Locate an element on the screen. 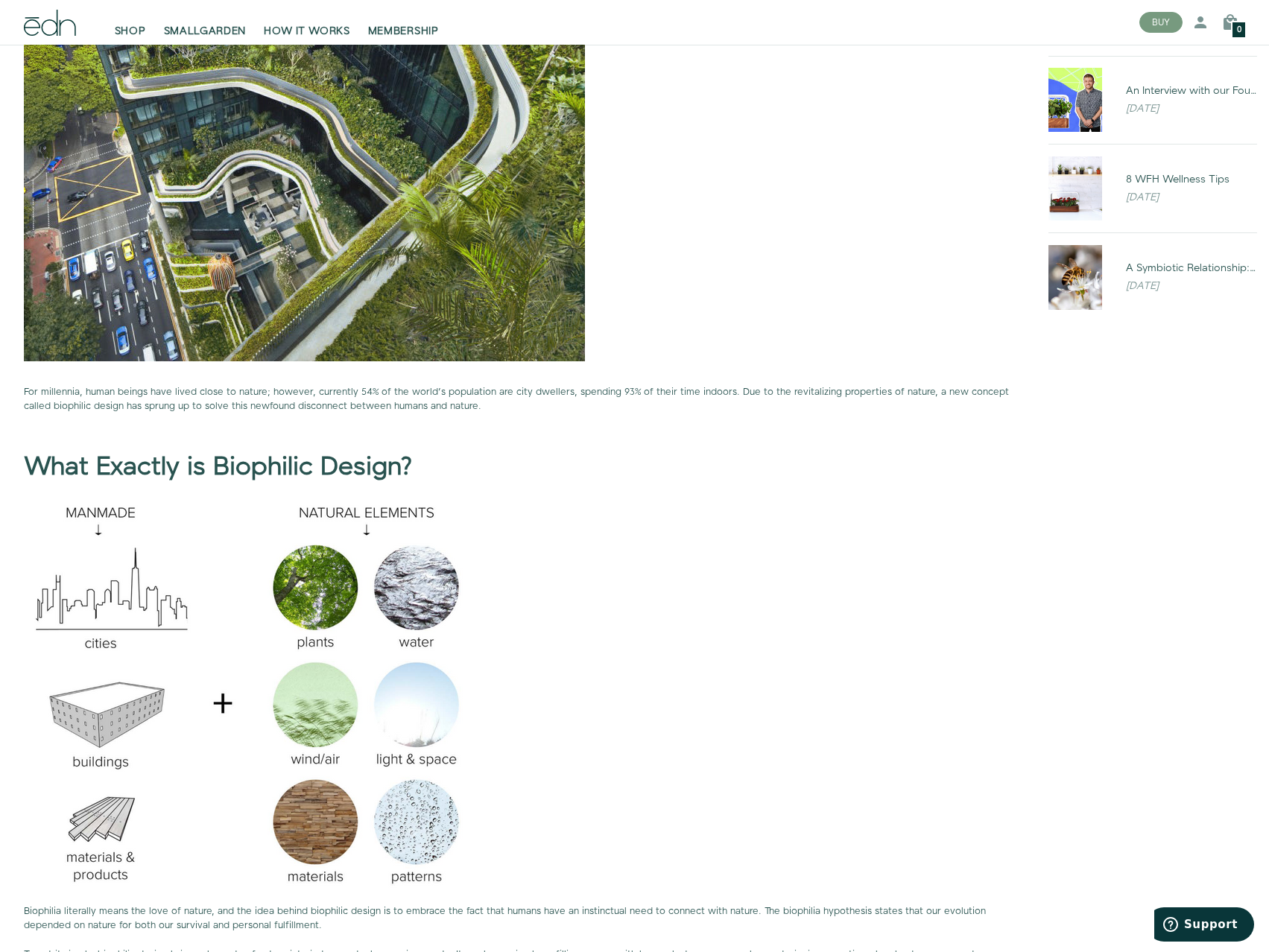  div: A Symbiotic Relationship: Flowers & Bees is located at coordinates (1191, 268).